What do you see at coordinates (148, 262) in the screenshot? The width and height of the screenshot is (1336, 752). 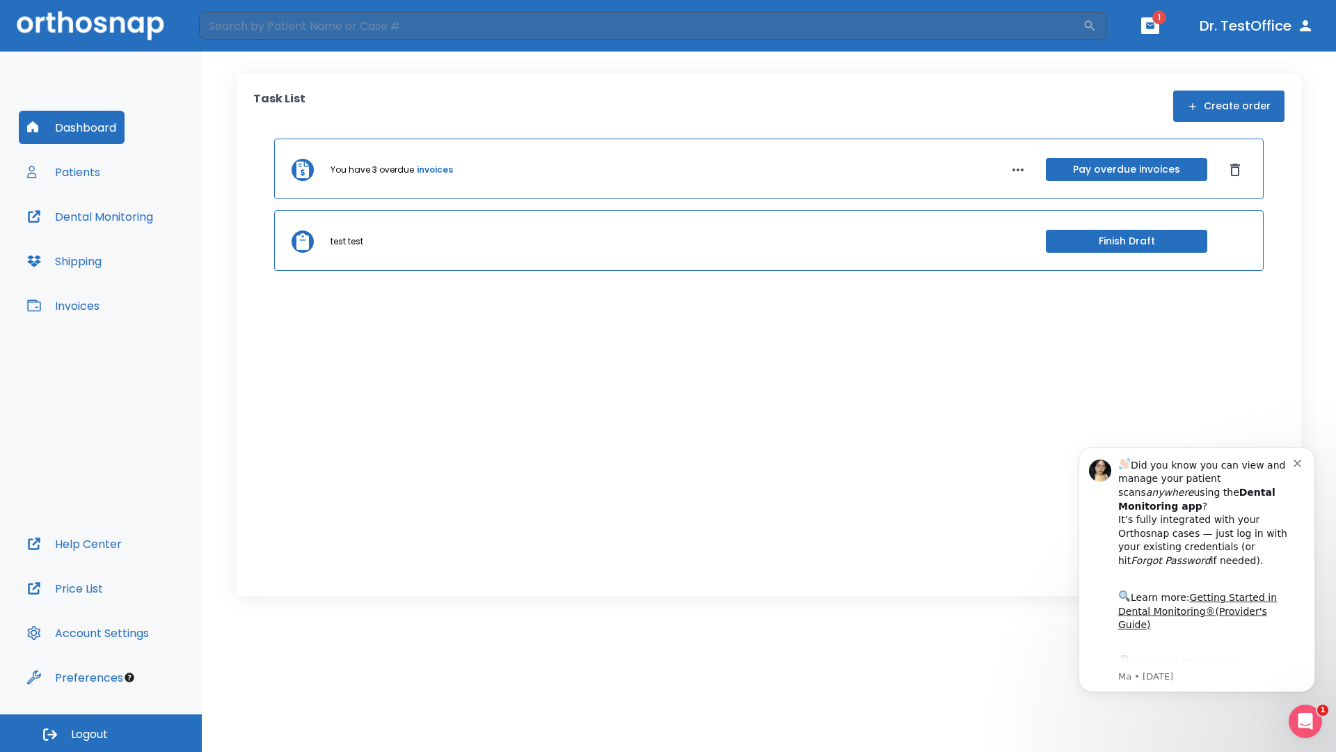 I see `div: Download the app: | ​ Let us know if you need help getting started!` at bounding box center [148, 262].